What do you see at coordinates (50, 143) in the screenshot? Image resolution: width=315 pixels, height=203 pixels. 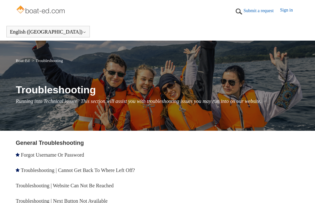 I see `a: General Troubleshooting` at bounding box center [50, 143].